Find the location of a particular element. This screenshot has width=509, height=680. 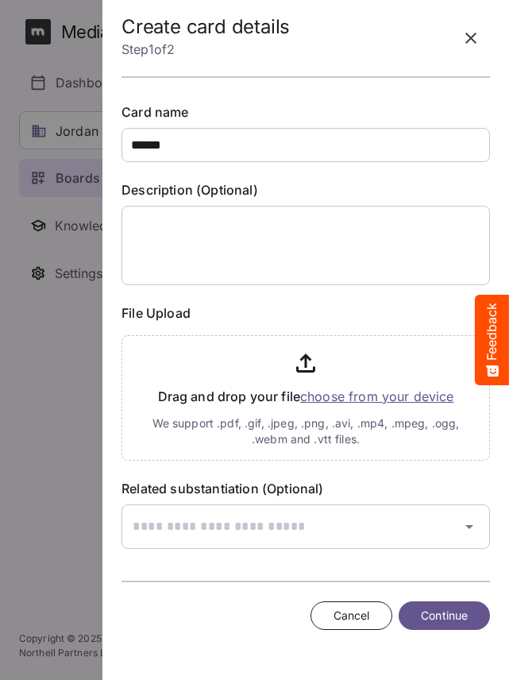

button: Cancel is located at coordinates (352, 615).